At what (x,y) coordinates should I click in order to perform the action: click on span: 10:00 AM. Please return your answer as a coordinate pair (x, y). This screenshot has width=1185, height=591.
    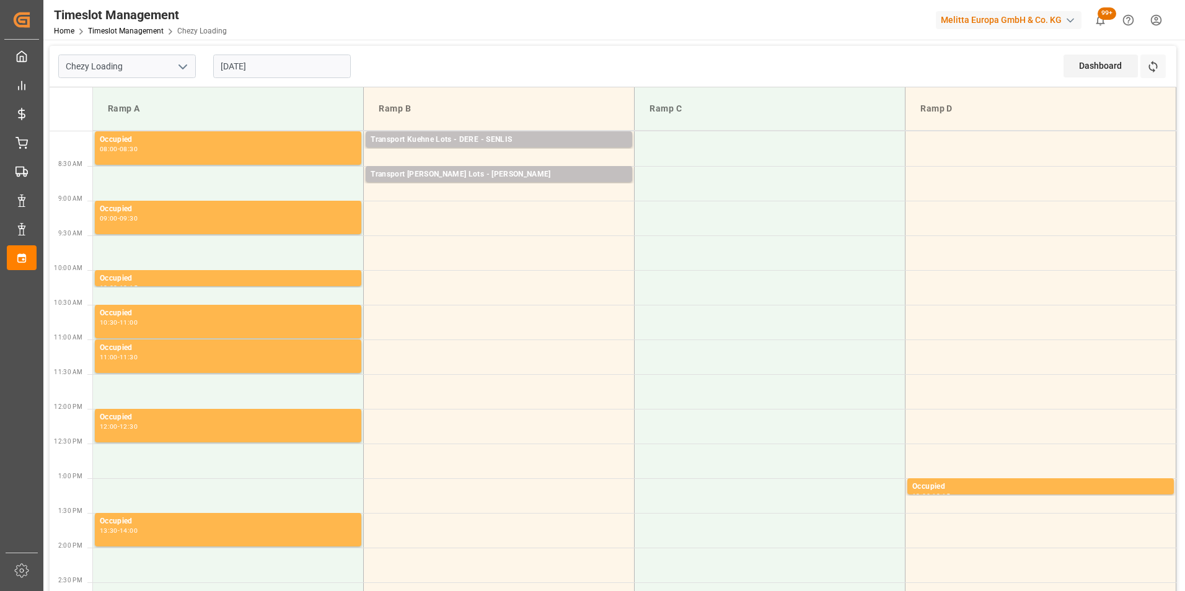
    Looking at the image, I should click on (68, 268).